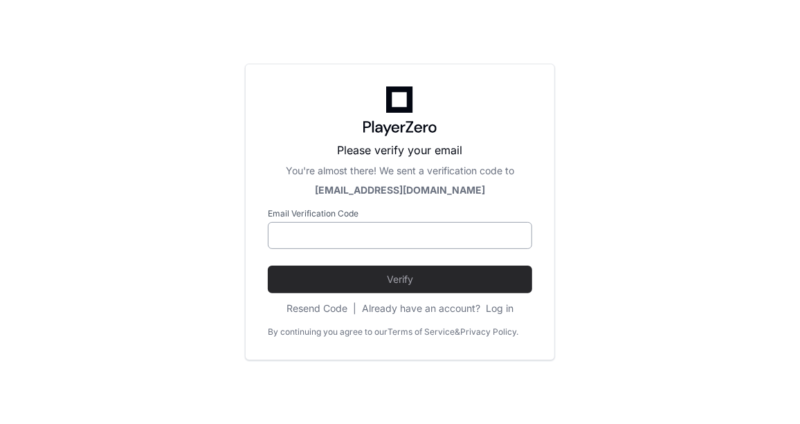 This screenshot has height=424, width=800. Describe the element at coordinates (400, 280) in the screenshot. I see `button: Verify` at that location.